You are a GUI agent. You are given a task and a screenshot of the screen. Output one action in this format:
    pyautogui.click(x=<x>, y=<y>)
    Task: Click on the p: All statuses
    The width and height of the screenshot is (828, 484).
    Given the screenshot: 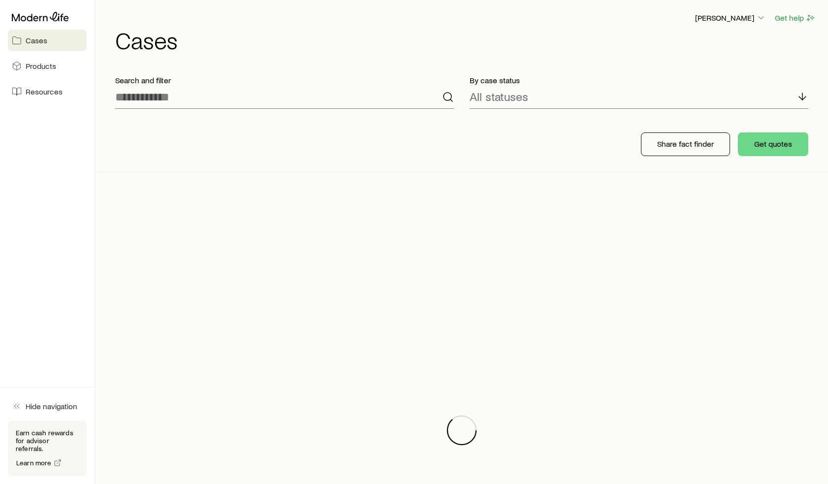 What is the action you would take?
    pyautogui.click(x=499, y=97)
    